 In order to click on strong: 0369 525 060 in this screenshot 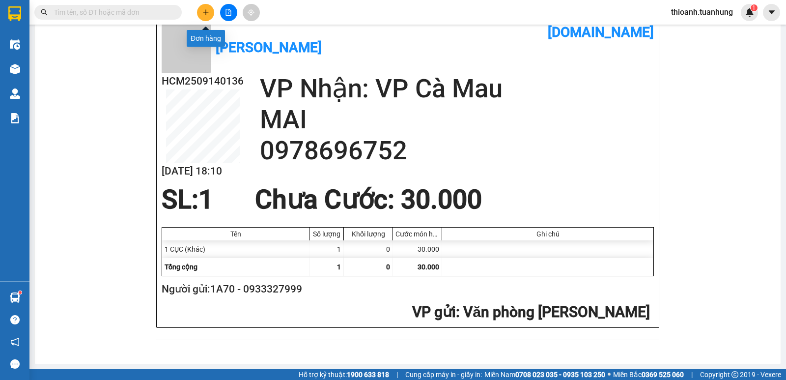, I will do `click(663, 374)`.